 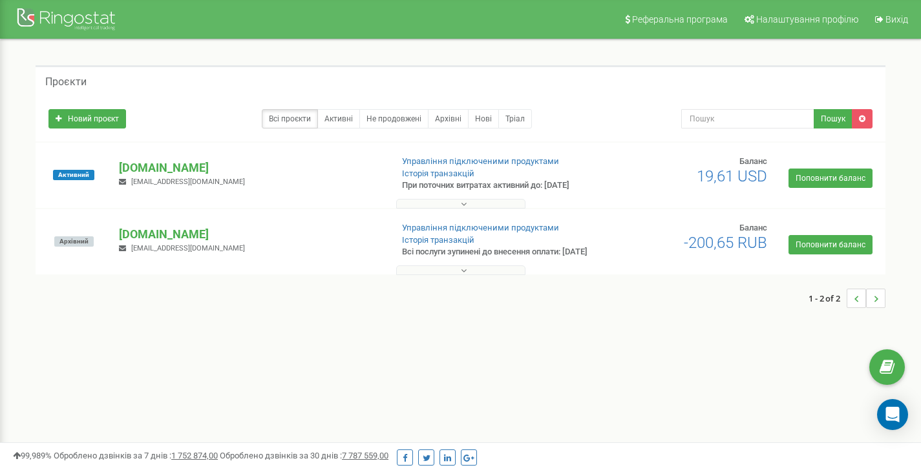 What do you see at coordinates (365, 455) in the screenshot?
I see `u: 7 787 559,00` at bounding box center [365, 455].